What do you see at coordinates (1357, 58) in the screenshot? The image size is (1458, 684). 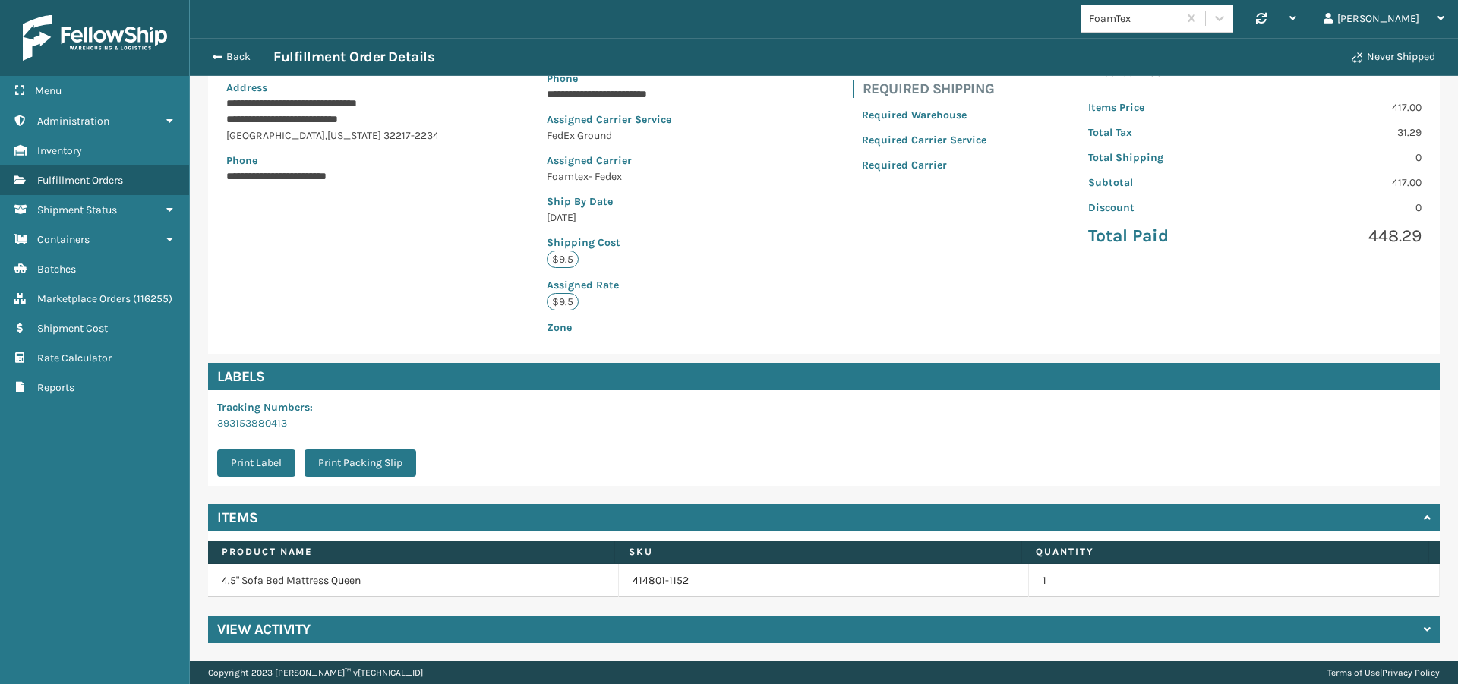 I see `i: Never Shipped` at bounding box center [1357, 58].